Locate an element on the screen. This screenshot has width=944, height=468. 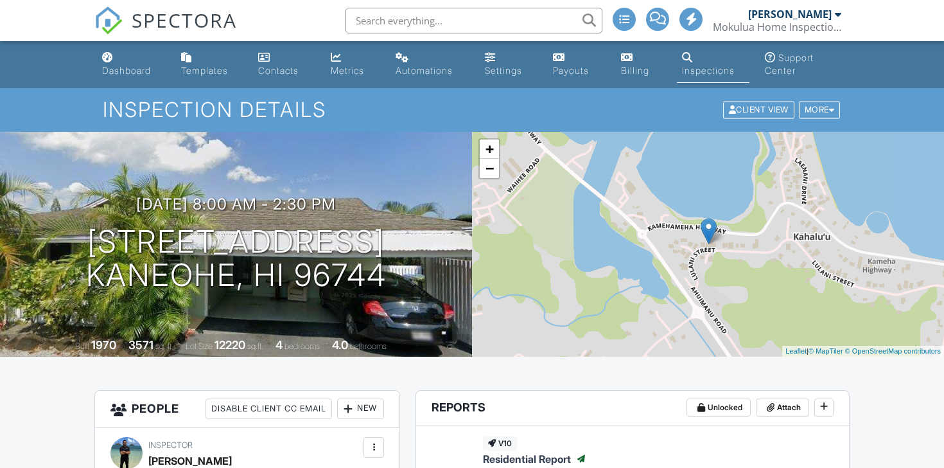
span: SPECTORA is located at coordinates (184, 20).